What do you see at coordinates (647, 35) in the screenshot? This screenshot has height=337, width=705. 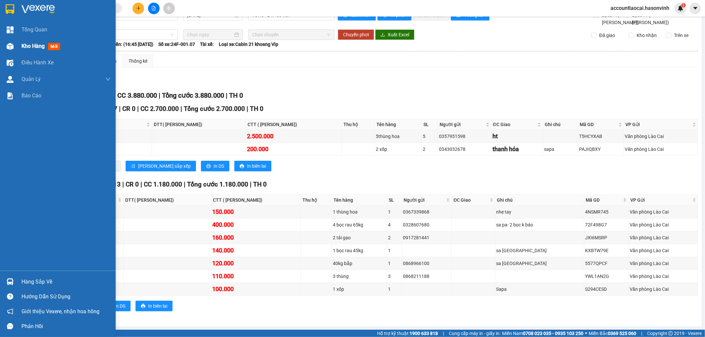 I see `span: Kho nhận` at bounding box center [647, 35].